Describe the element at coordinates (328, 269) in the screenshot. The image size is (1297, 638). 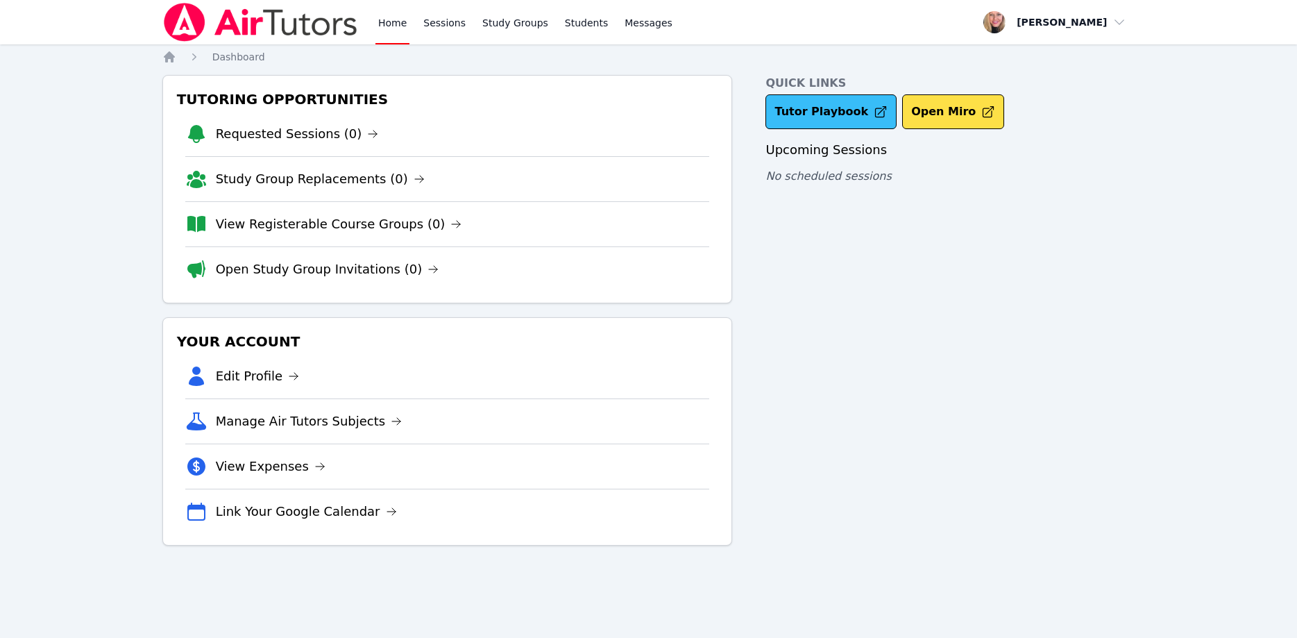
I see `a: Open Study Group Invitations (0)` at that location.